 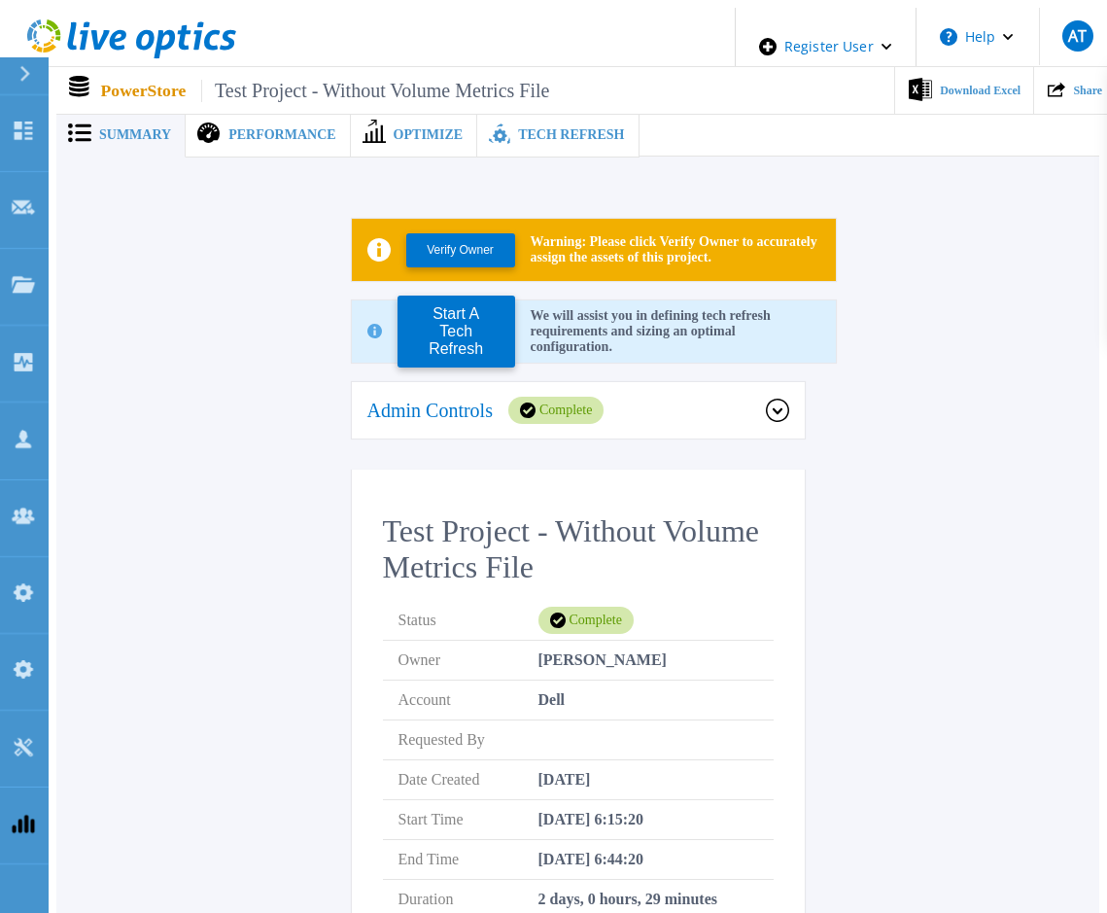 What do you see at coordinates (570, 135) in the screenshot?
I see `span: Tech Refresh` at bounding box center [570, 135].